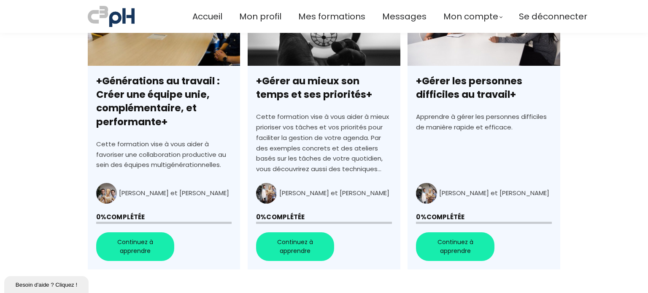 This screenshot has width=648, height=293. I want to click on div: Besoin d'aide ? Cliquez !, so click(42, 10).